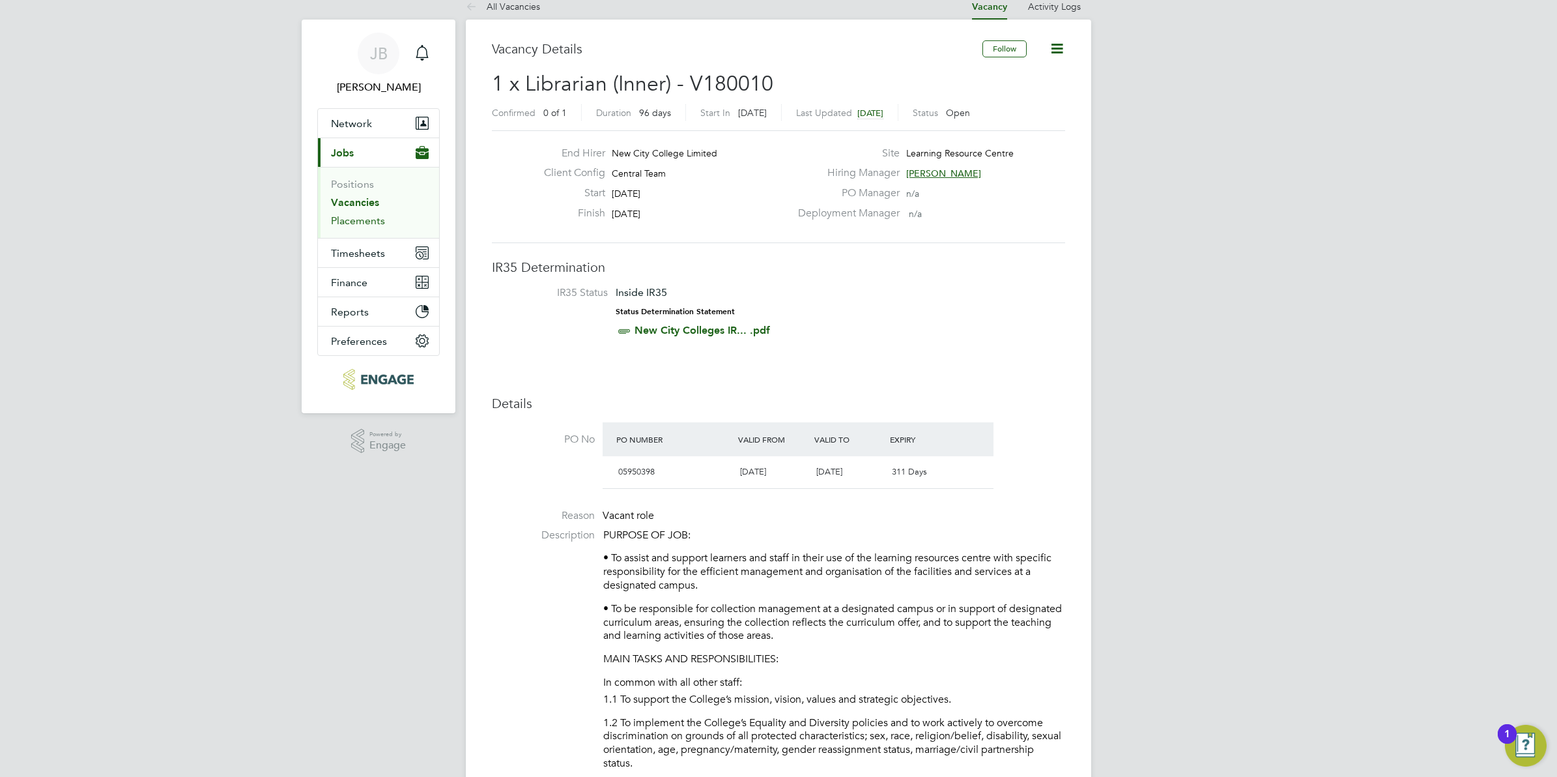  What do you see at coordinates (737, 49) in the screenshot?
I see `h3: Vacancy Details` at bounding box center [737, 49].